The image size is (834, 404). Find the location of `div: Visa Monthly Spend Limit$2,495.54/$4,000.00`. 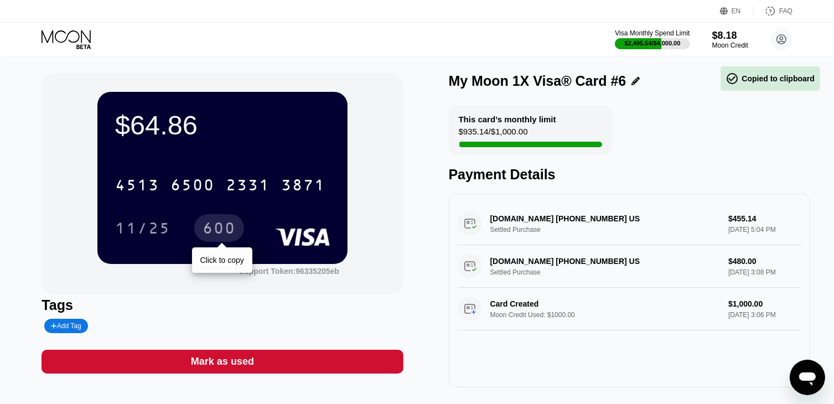

div: Visa Monthly Spend Limit$2,495.54/$4,000.00 is located at coordinates (652, 39).